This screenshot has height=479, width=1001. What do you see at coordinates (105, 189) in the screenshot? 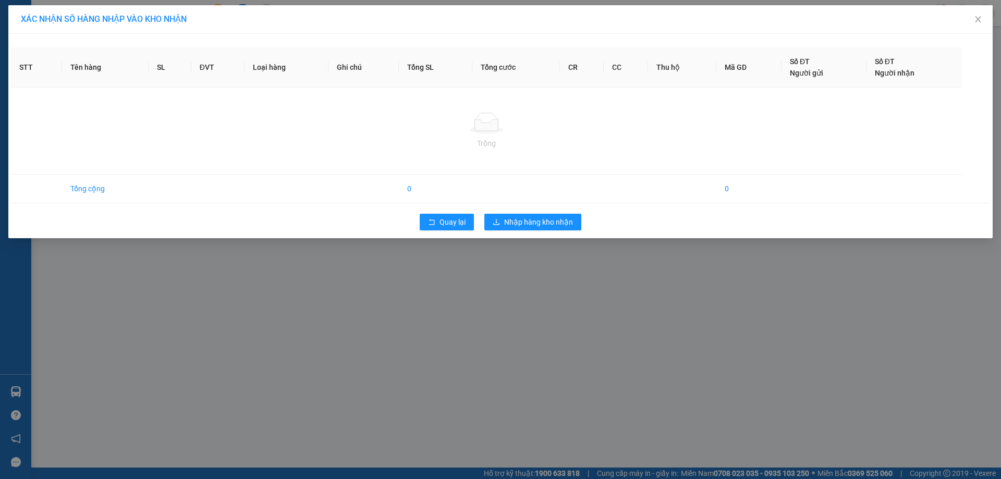
I see `td: Tổng cộng` at bounding box center [105, 189].